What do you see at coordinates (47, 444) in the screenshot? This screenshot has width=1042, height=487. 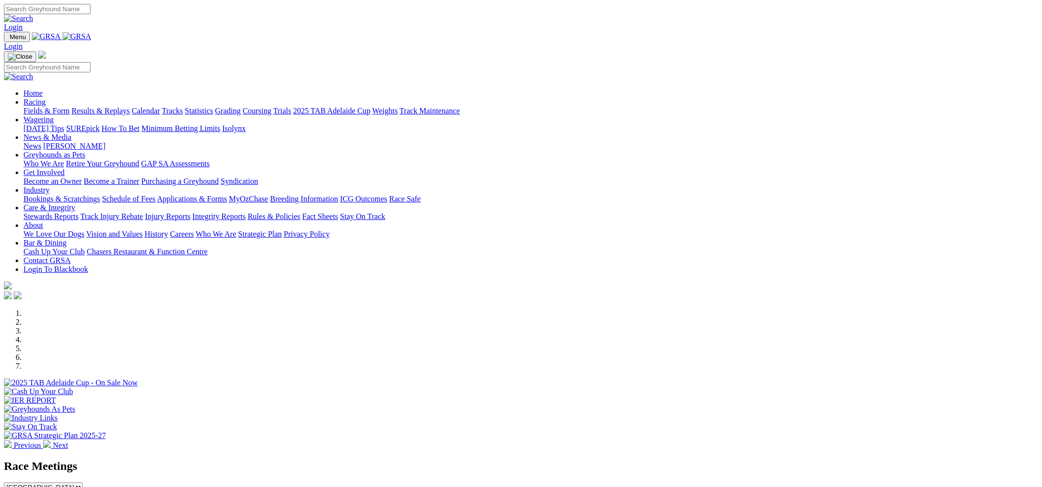 I see `img: chevron-right-pager-white.svg` at bounding box center [47, 444].